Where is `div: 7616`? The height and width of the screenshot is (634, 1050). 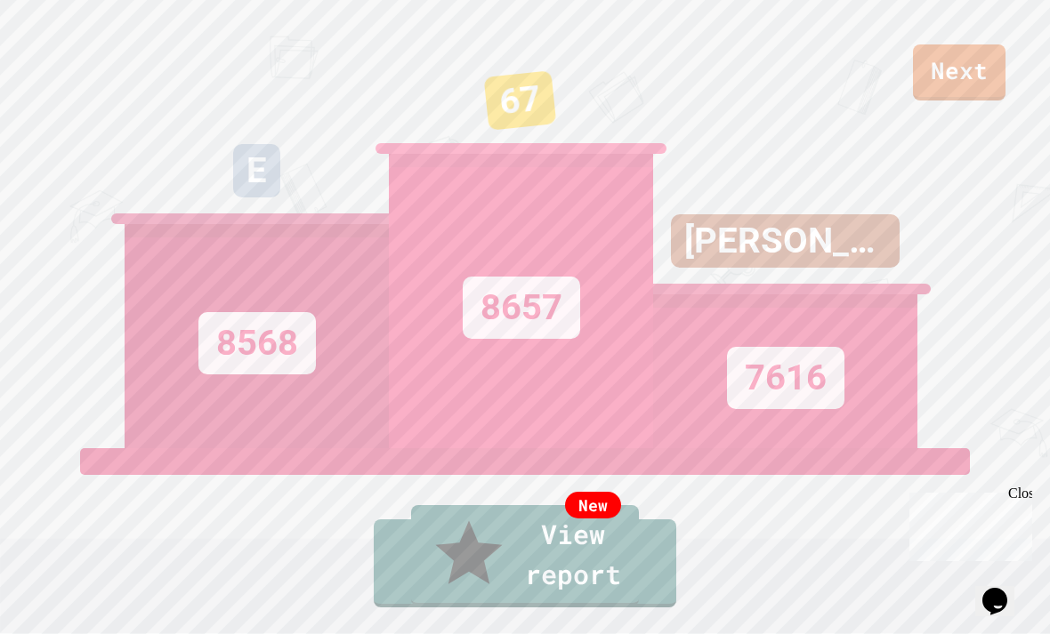
div: 7616 is located at coordinates (785, 378).